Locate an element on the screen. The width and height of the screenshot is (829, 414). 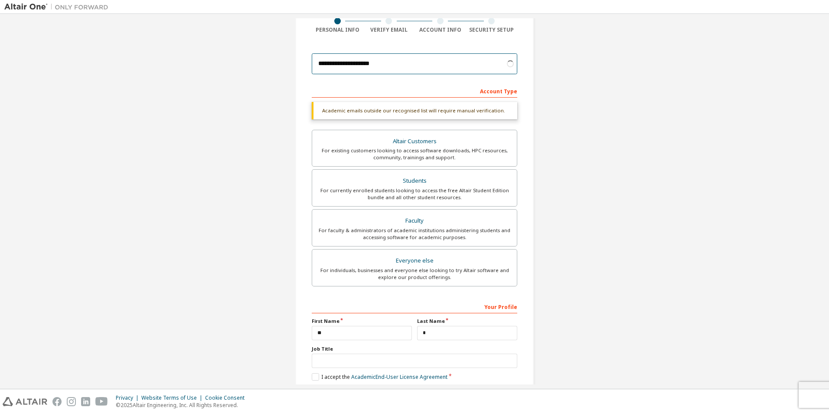
div: Account Type is located at coordinates (415, 91).